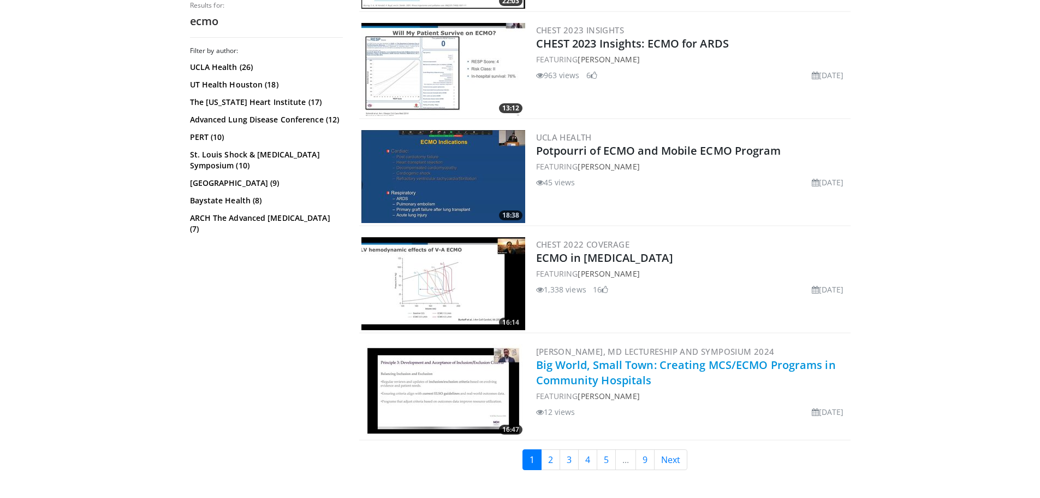 The height and width of the screenshot is (498, 1040). What do you see at coordinates (588, 459) in the screenshot?
I see `a: 4` at bounding box center [588, 459].